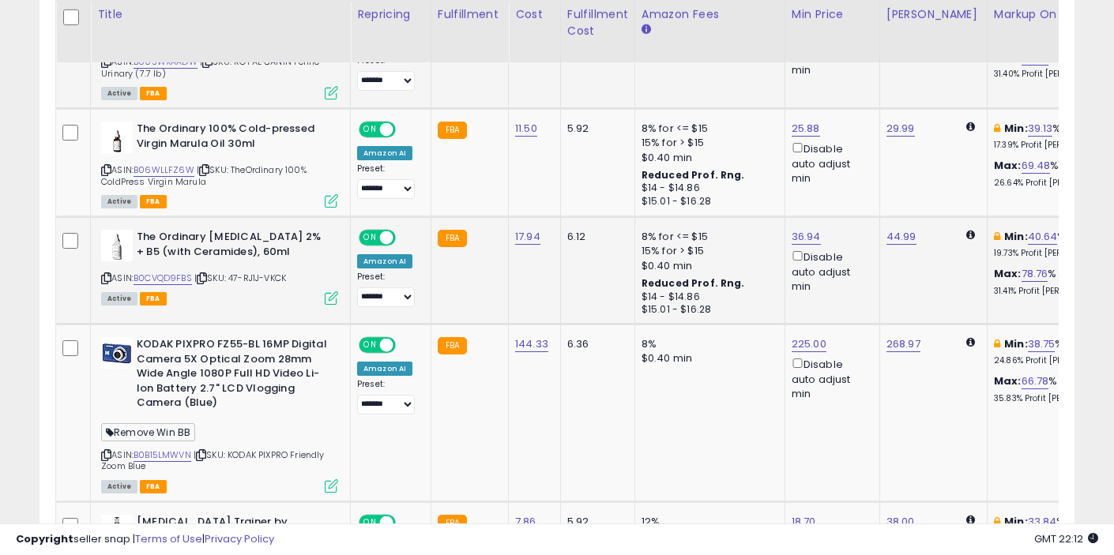  I want to click on a: 78.76, so click(1035, 274).